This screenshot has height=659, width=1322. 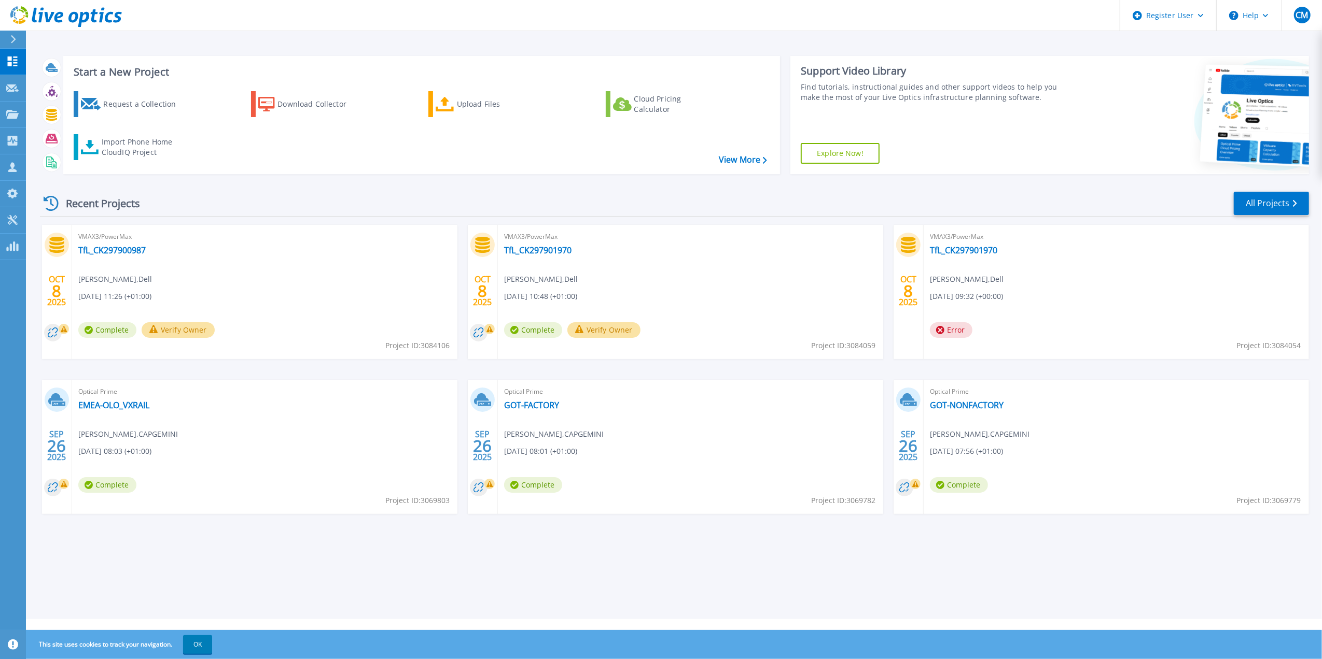 I want to click on span: Project ID: 3084106, so click(x=417, y=346).